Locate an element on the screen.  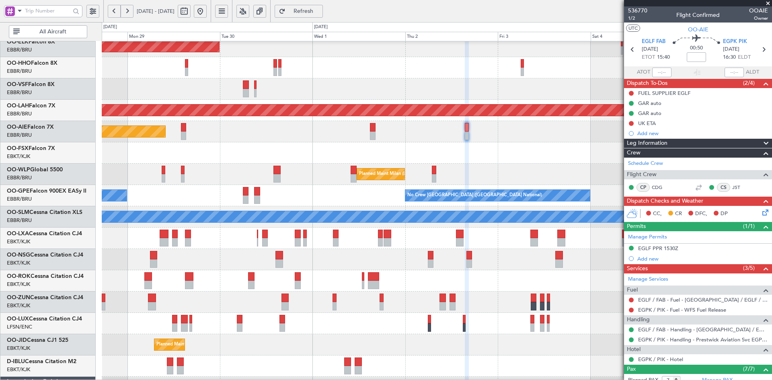
span: Flight Crew is located at coordinates (642, 175).